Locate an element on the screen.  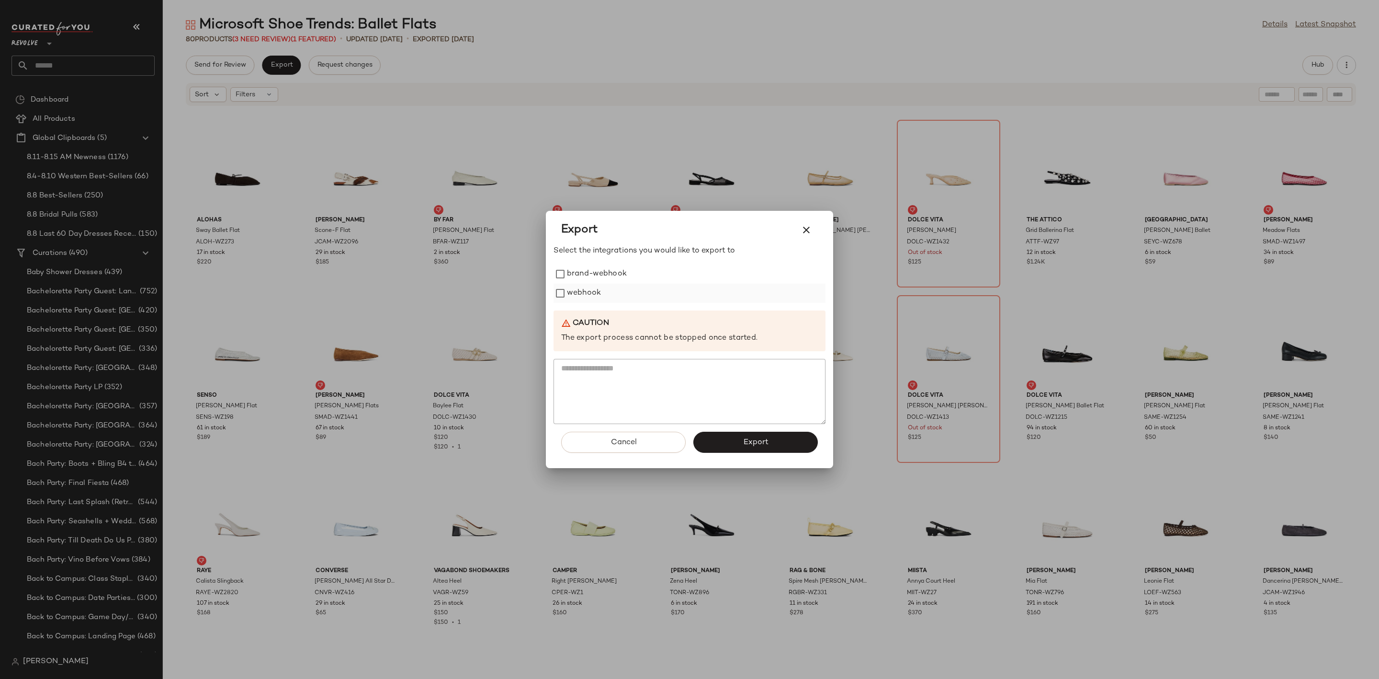
label: brand-webhook is located at coordinates (597, 274).